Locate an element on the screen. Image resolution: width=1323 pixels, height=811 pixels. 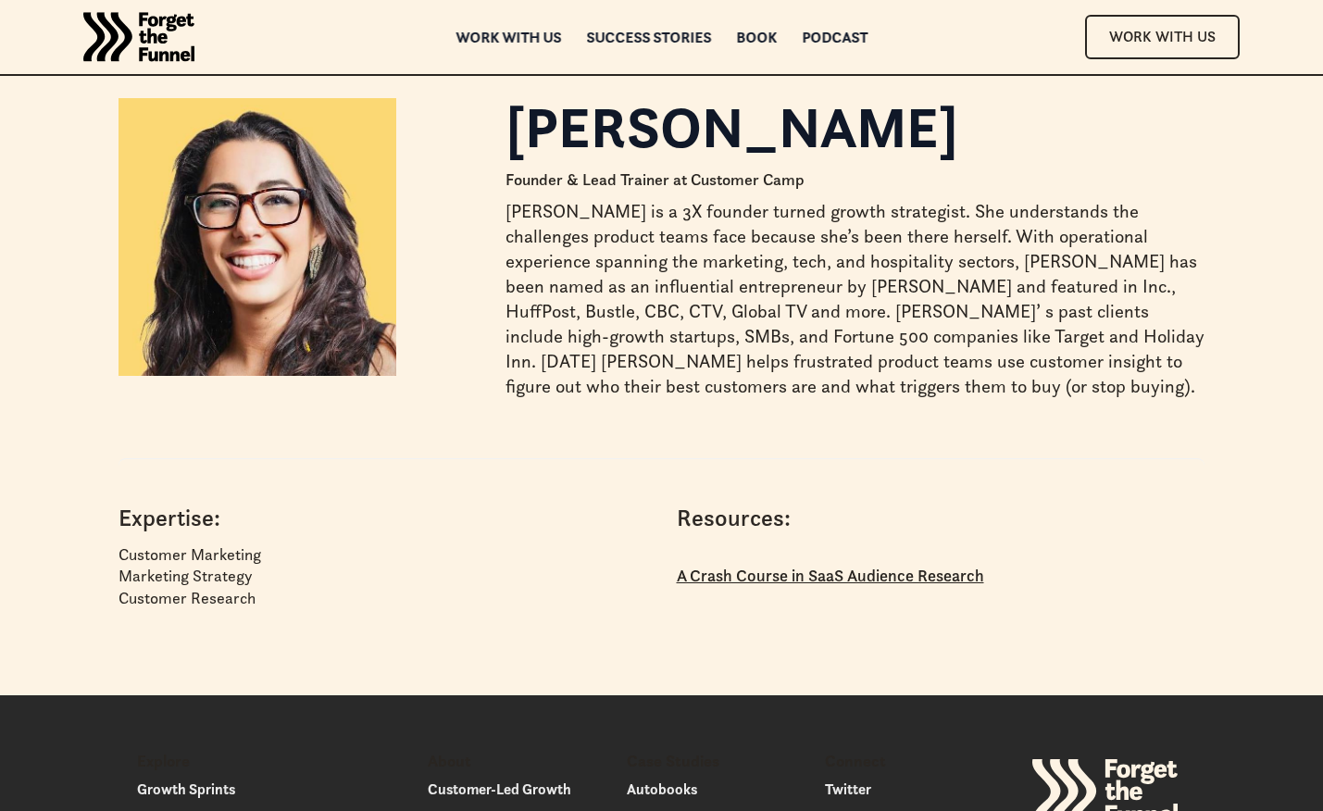
a: Autobooks is located at coordinates (718, 789).